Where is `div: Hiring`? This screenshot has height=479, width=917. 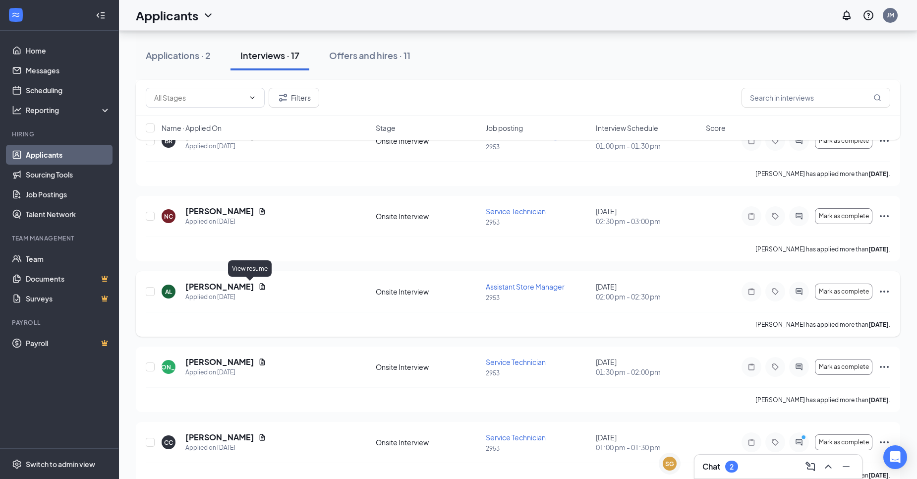
div: Hiring is located at coordinates (60, 134).